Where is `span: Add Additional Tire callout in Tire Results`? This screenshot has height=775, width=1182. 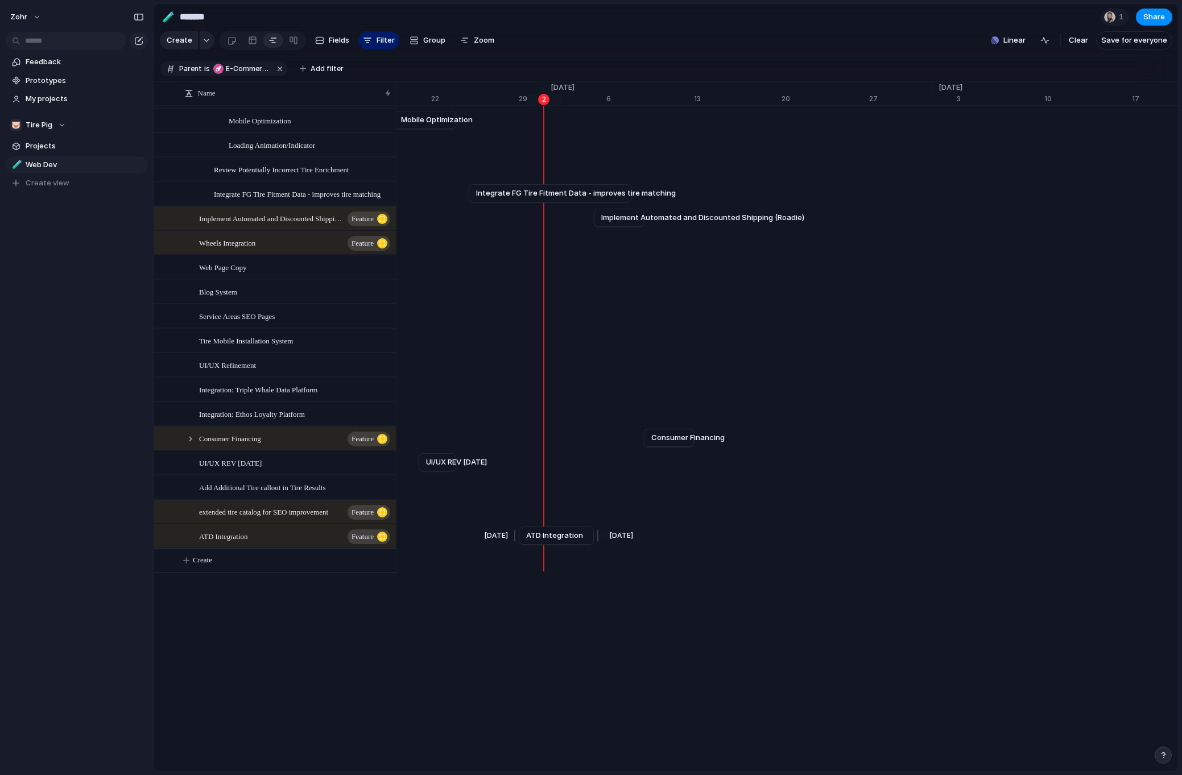 span: Add Additional Tire callout in Tire Results is located at coordinates (262, 487).